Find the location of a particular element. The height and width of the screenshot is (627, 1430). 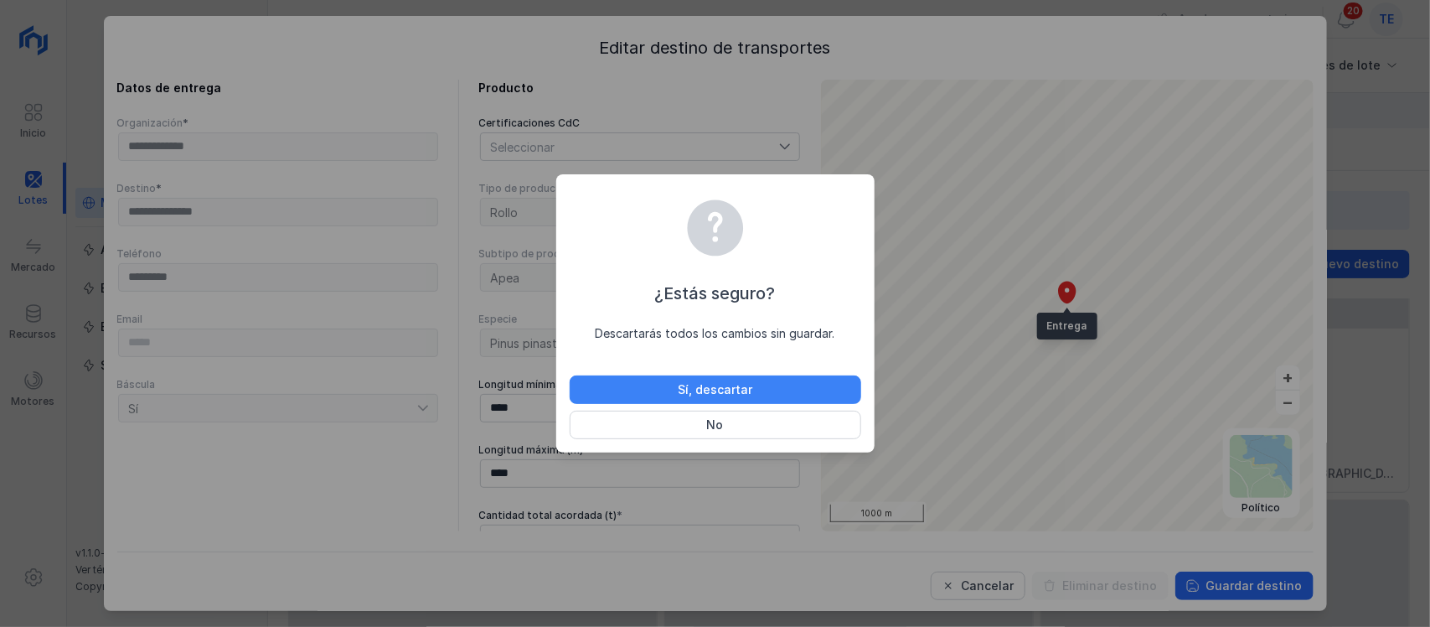

div: Descartarás todos los cambios sin guardar. is located at coordinates (715, 333).